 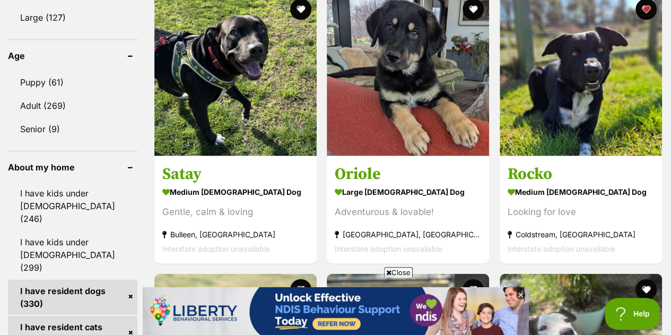 I want to click on header: Age, so click(x=73, y=56).